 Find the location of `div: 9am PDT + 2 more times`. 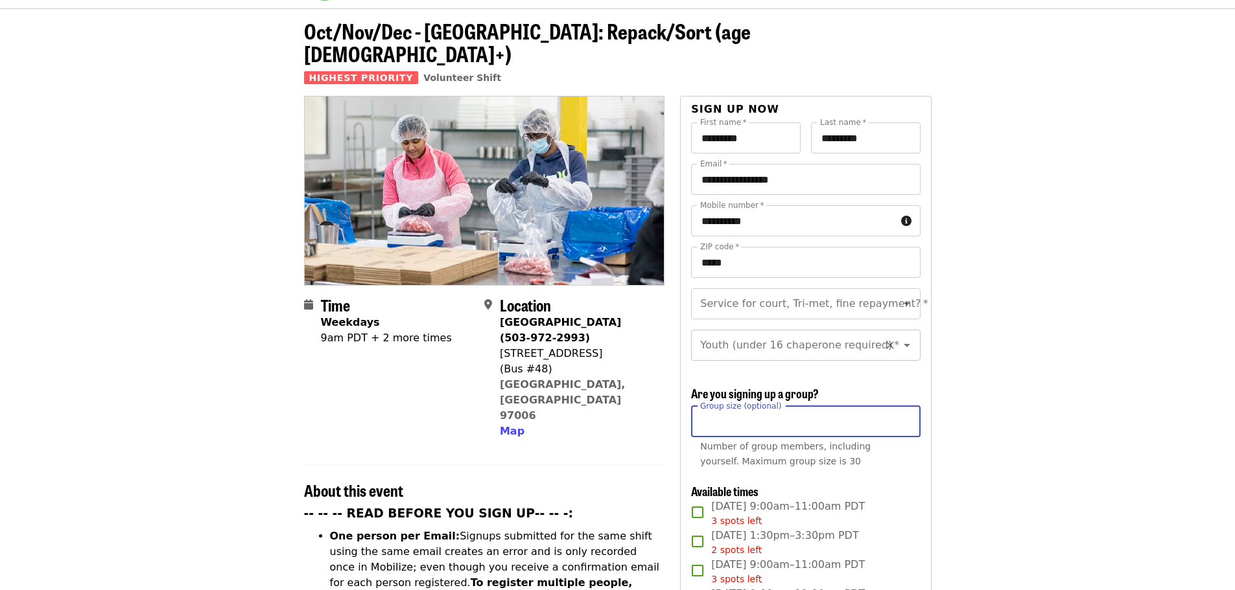

div: 9am PDT + 2 more times is located at coordinates (386, 338).